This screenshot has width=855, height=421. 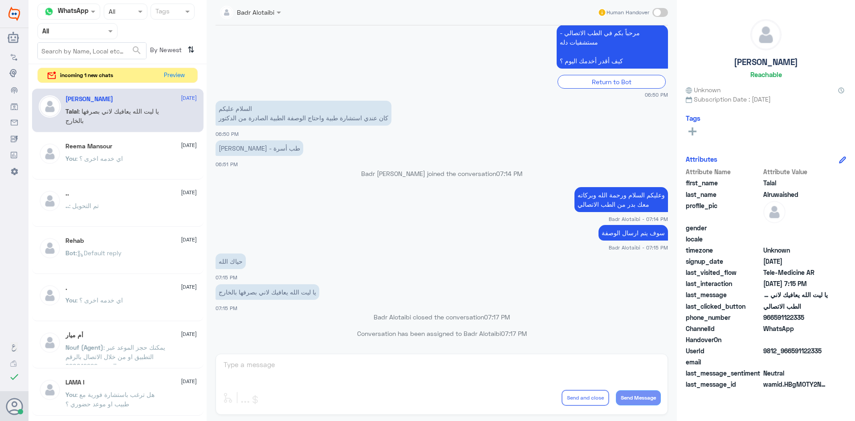 What do you see at coordinates (724, 317) in the screenshot?
I see `span: phone_number` at bounding box center [724, 317].